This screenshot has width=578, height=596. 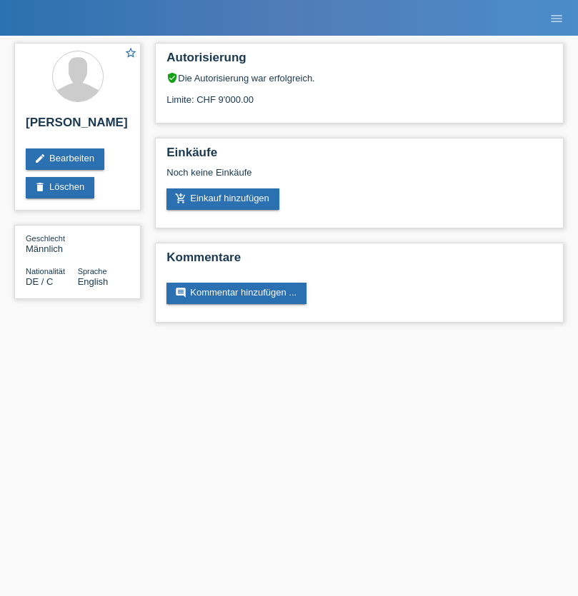 I want to click on div: Die Autorisierung war erfolgreich., so click(x=359, y=78).